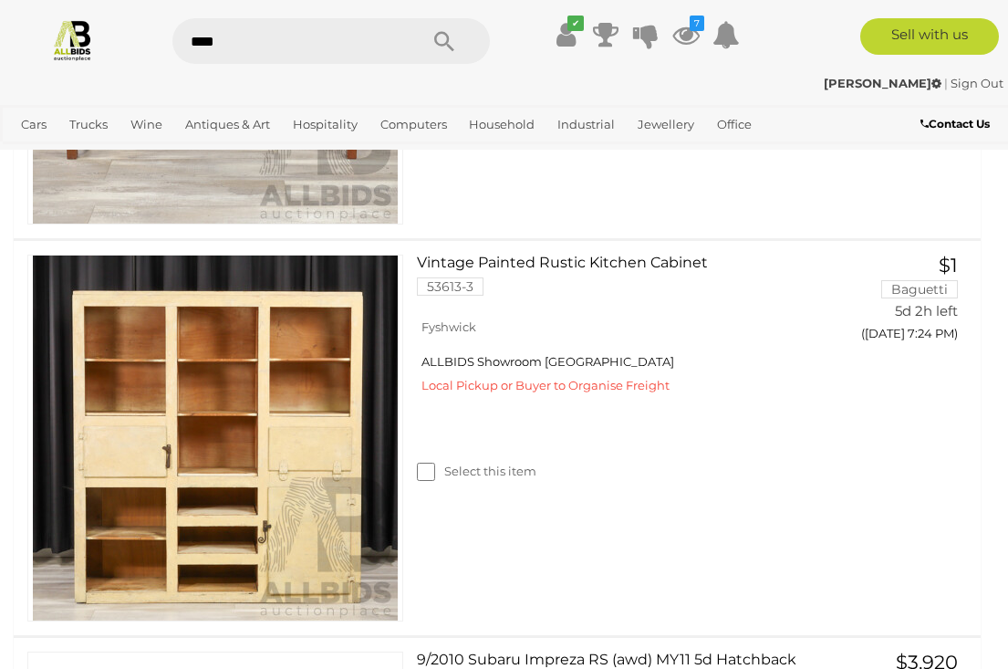 The height and width of the screenshot is (669, 1008). Describe the element at coordinates (735, 124) in the screenshot. I see `a: Office` at that location.